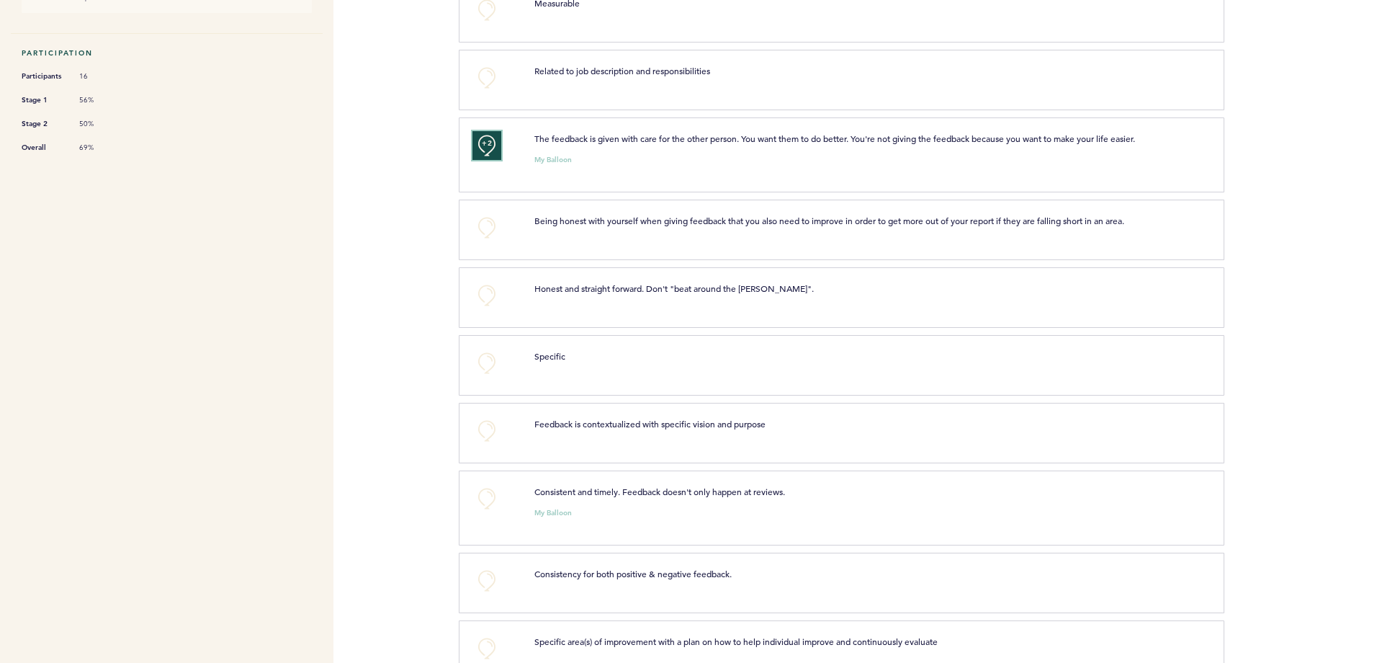 The height and width of the screenshot is (663, 1377). Describe the element at coordinates (43, 124) in the screenshot. I see `span: Stage 2` at that location.